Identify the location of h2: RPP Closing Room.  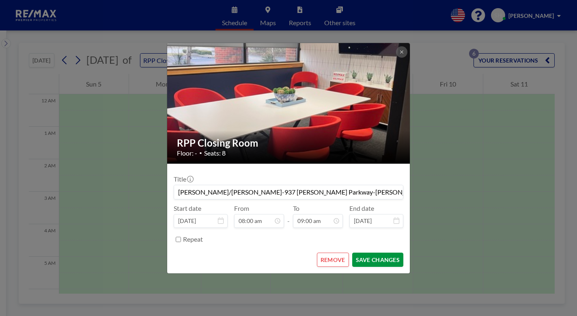
(289, 143).